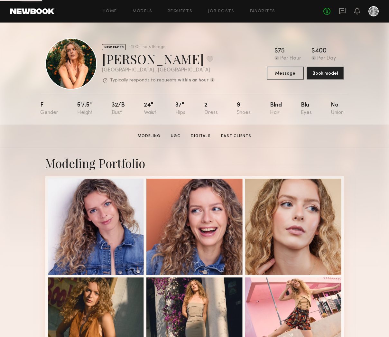 The height and width of the screenshot is (337, 389). I want to click on button: Message, so click(285, 73).